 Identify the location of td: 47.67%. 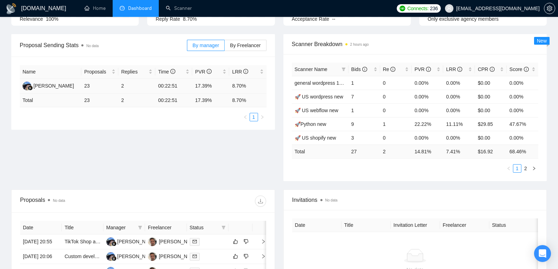
(522, 124).